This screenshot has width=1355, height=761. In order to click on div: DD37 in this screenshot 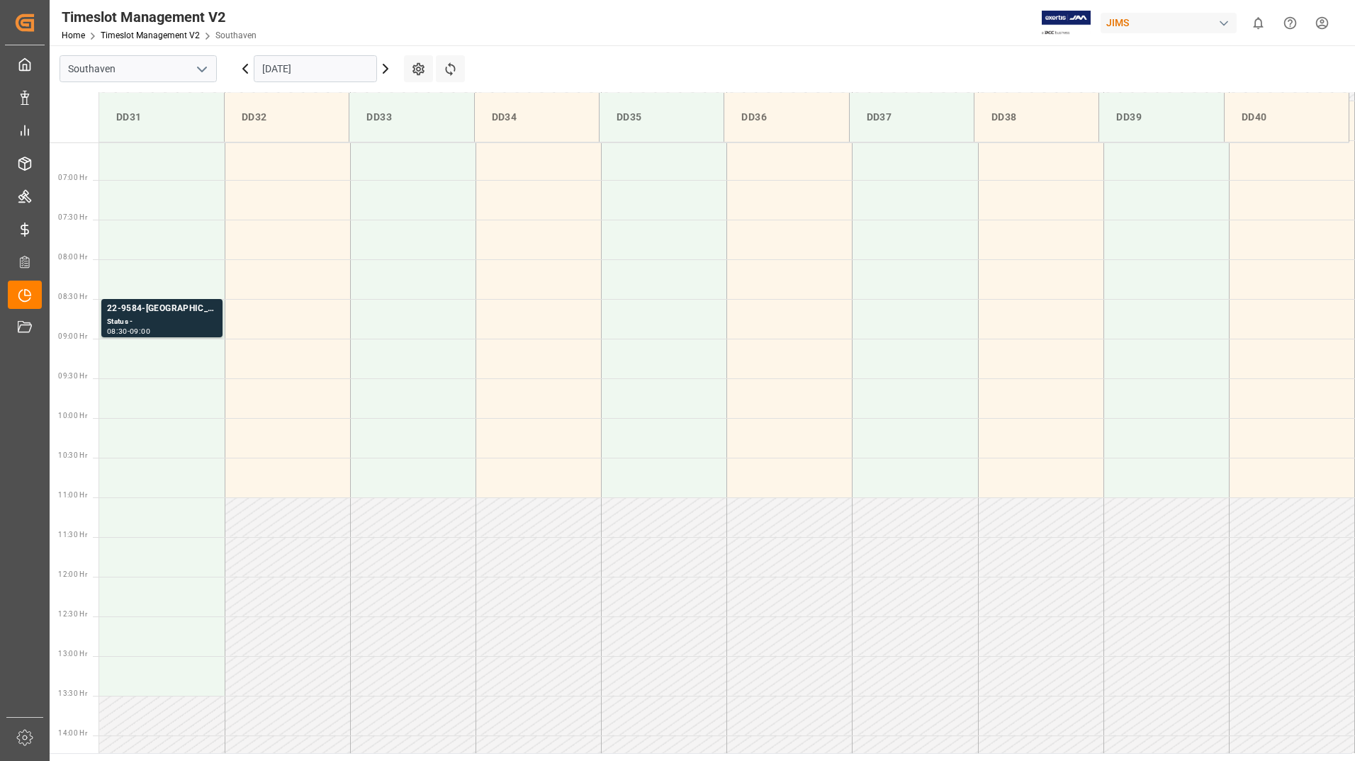, I will do `click(911, 117)`.